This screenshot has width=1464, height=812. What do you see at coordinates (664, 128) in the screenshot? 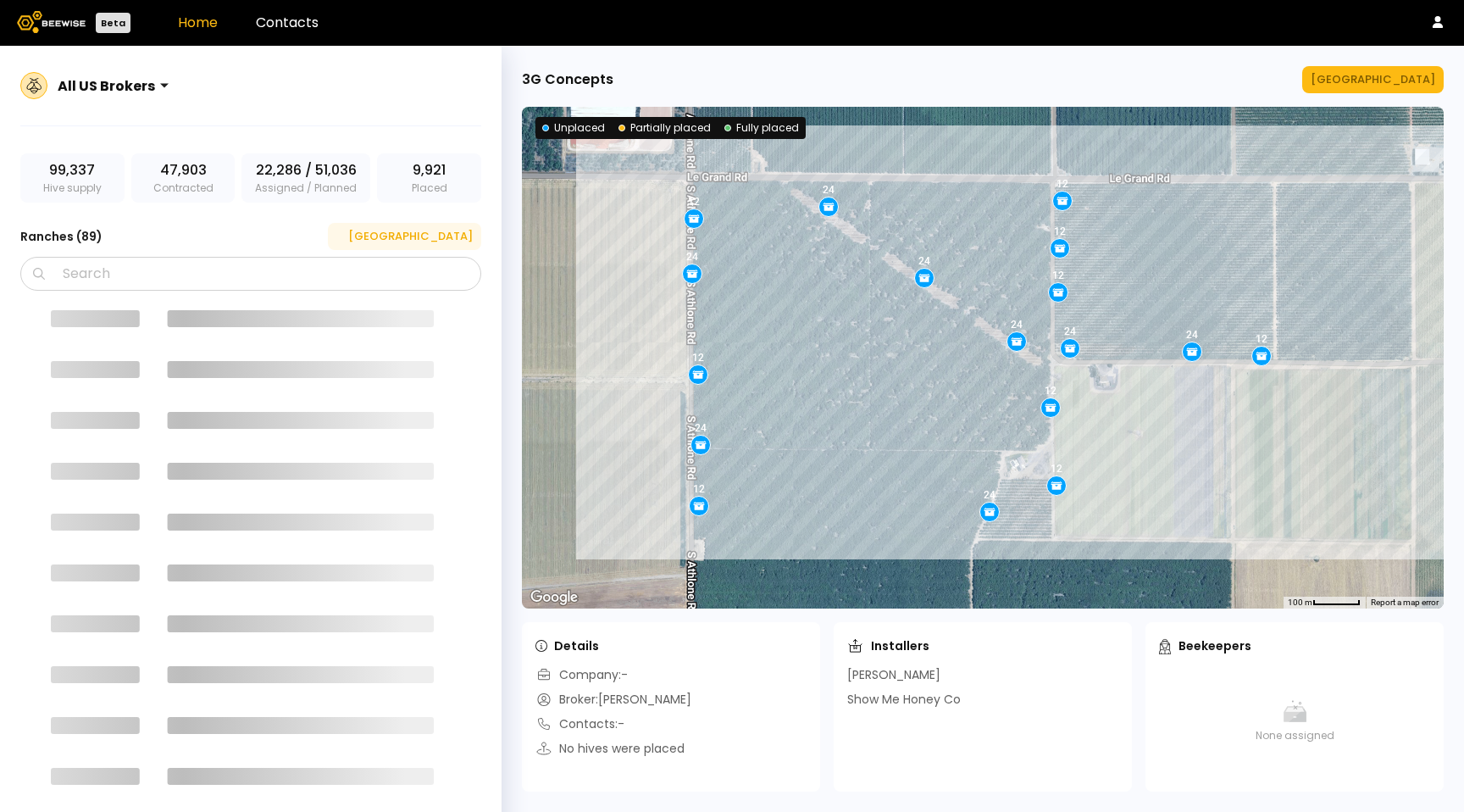
I see `div: Partially placed` at bounding box center [664, 128].